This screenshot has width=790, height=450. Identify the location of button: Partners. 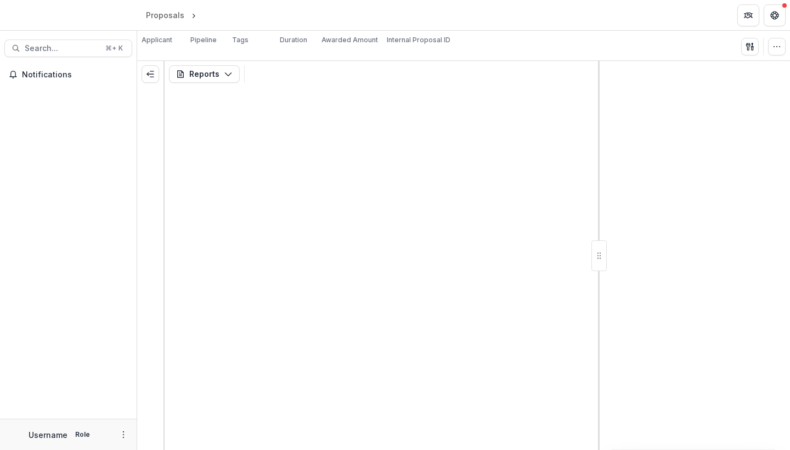
(749, 15).